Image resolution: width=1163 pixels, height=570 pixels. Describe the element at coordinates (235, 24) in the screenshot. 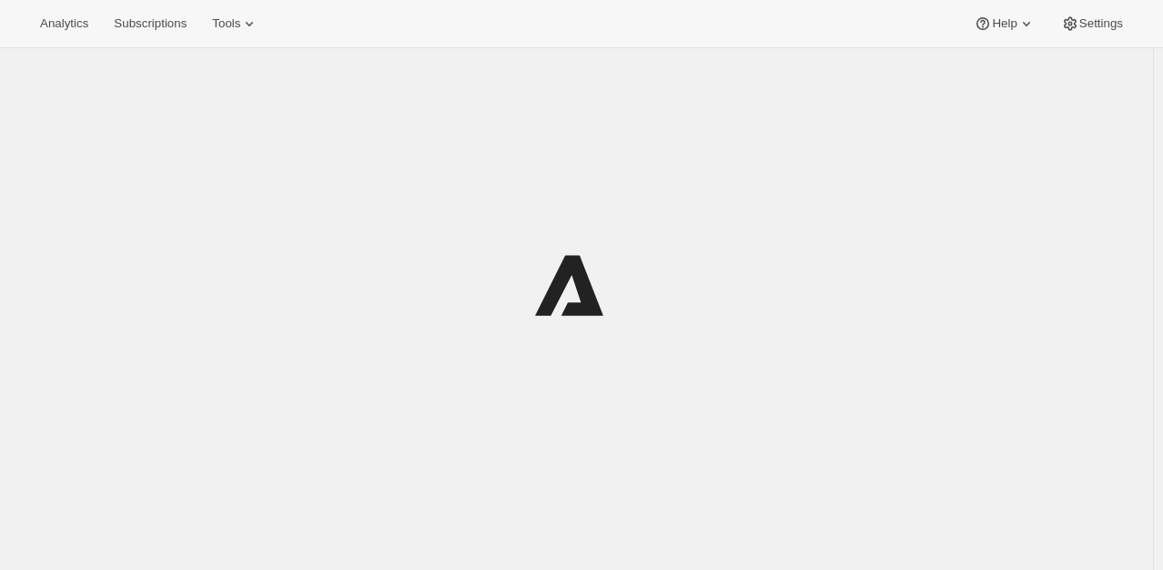

I see `button: Tools` at that location.